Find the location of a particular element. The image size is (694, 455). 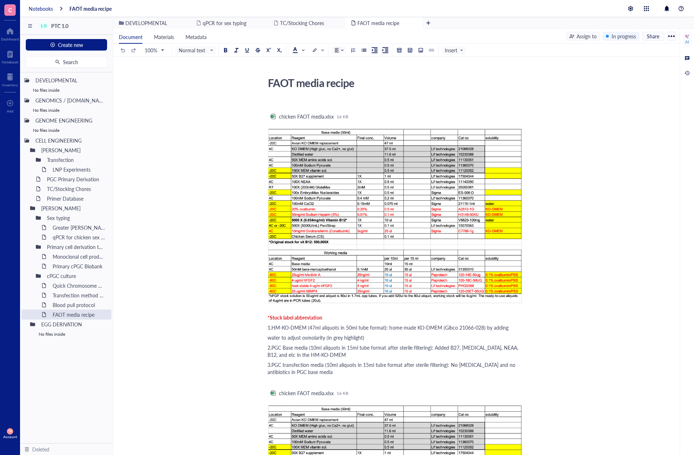

div: DEVELOPMENTAL is located at coordinates (70, 80).